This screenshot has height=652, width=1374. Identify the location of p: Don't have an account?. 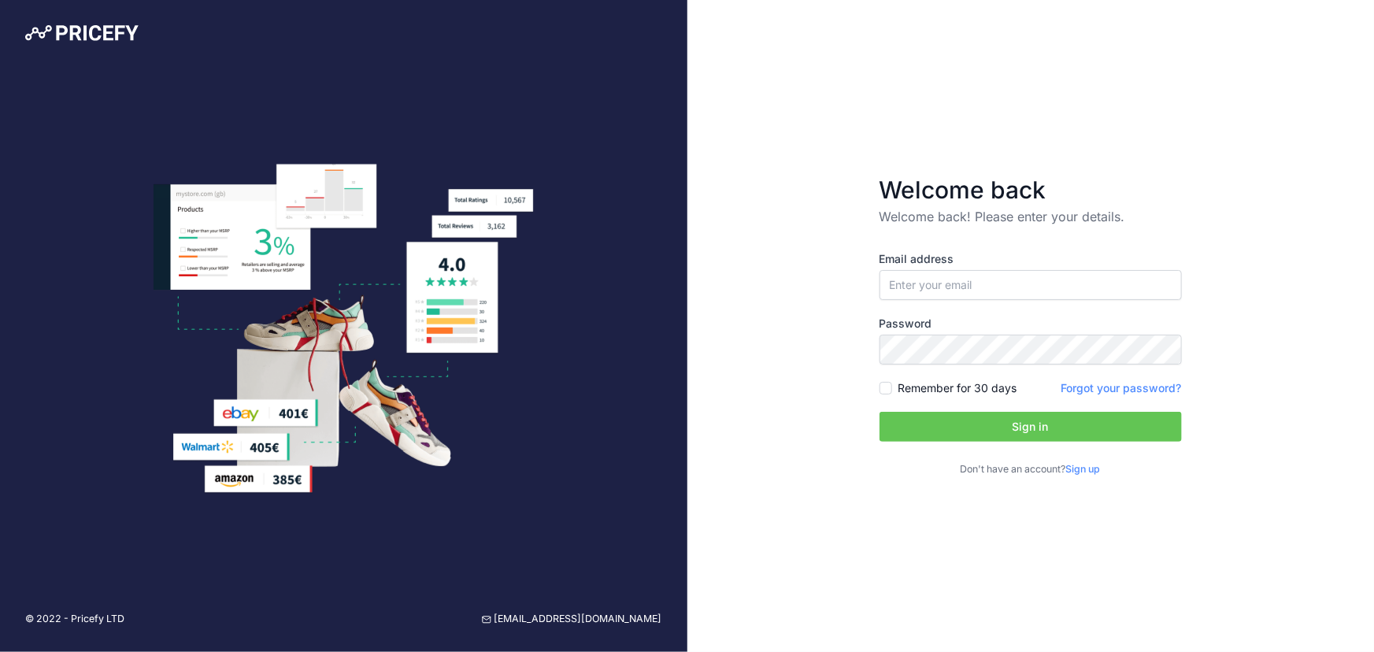
(1031, 469).